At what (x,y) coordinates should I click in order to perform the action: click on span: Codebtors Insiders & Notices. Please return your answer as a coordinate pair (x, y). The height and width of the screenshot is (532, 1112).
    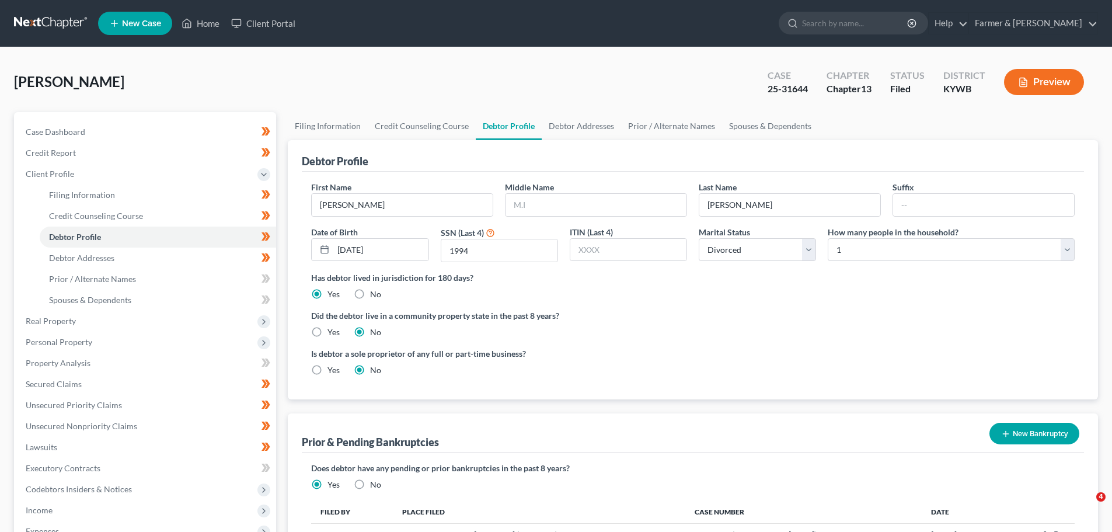
    Looking at the image, I should click on (79, 489).